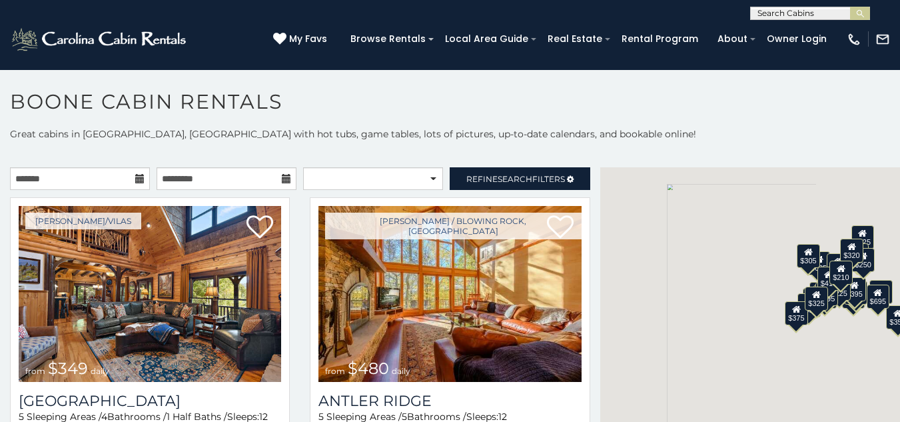 The image size is (900, 422). What do you see at coordinates (516, 179) in the screenshot?
I see `span: Refine Filters` at bounding box center [516, 179].